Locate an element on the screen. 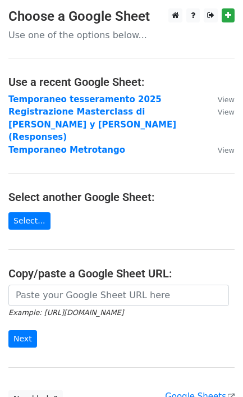 This screenshot has width=243, height=397. h3: Choose a Google Sheet is located at coordinates (121, 16).